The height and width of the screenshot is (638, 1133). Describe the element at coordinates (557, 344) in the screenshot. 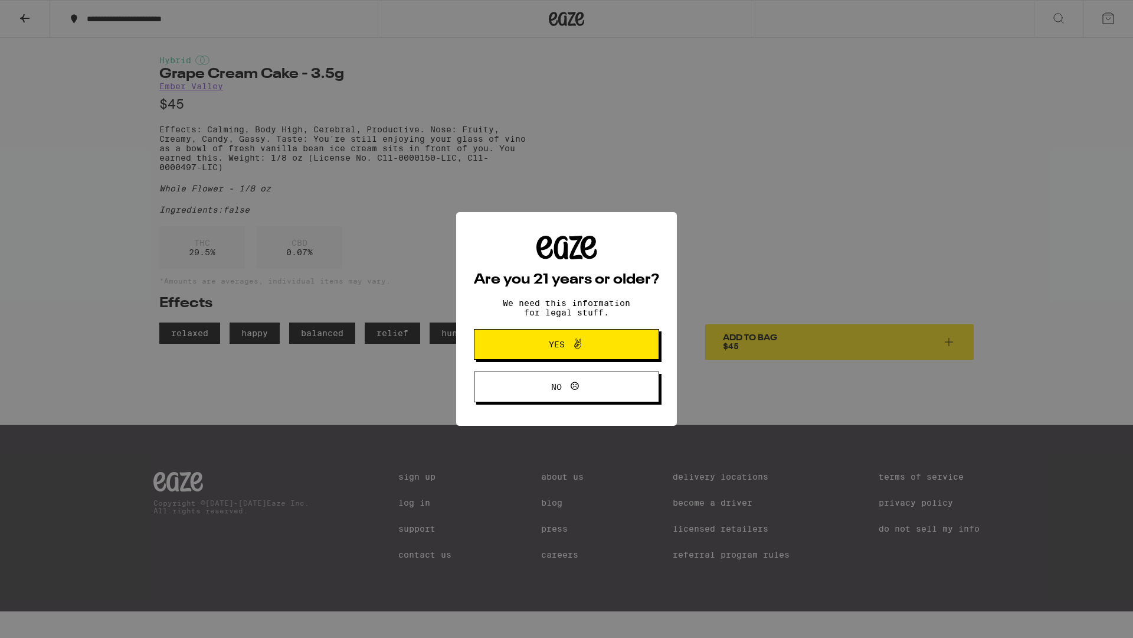

I see `span: Yes` at that location.